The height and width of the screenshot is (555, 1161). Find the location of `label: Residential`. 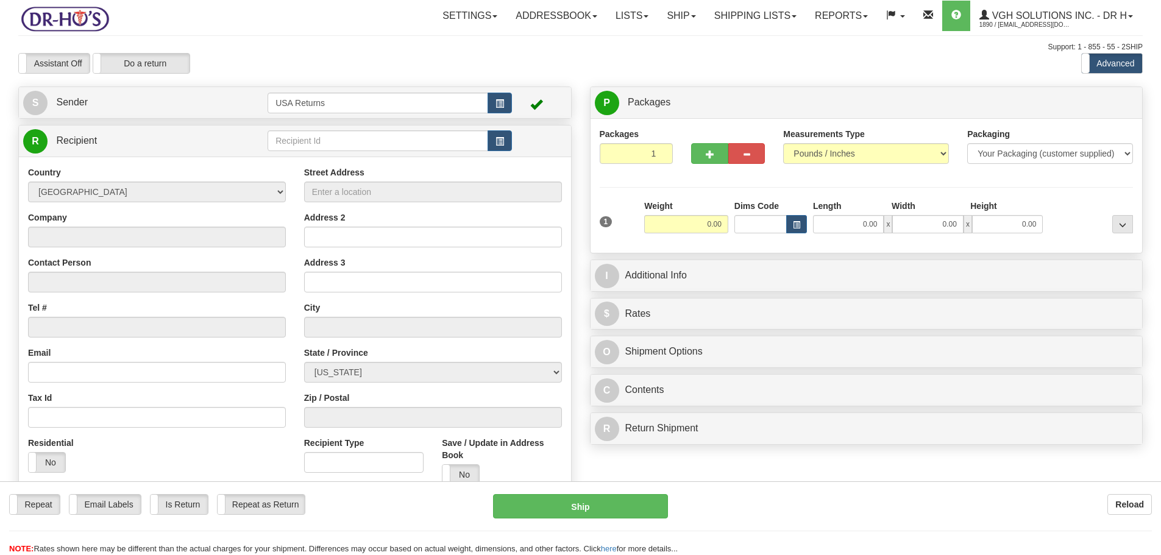

label: Residential is located at coordinates (51, 443).